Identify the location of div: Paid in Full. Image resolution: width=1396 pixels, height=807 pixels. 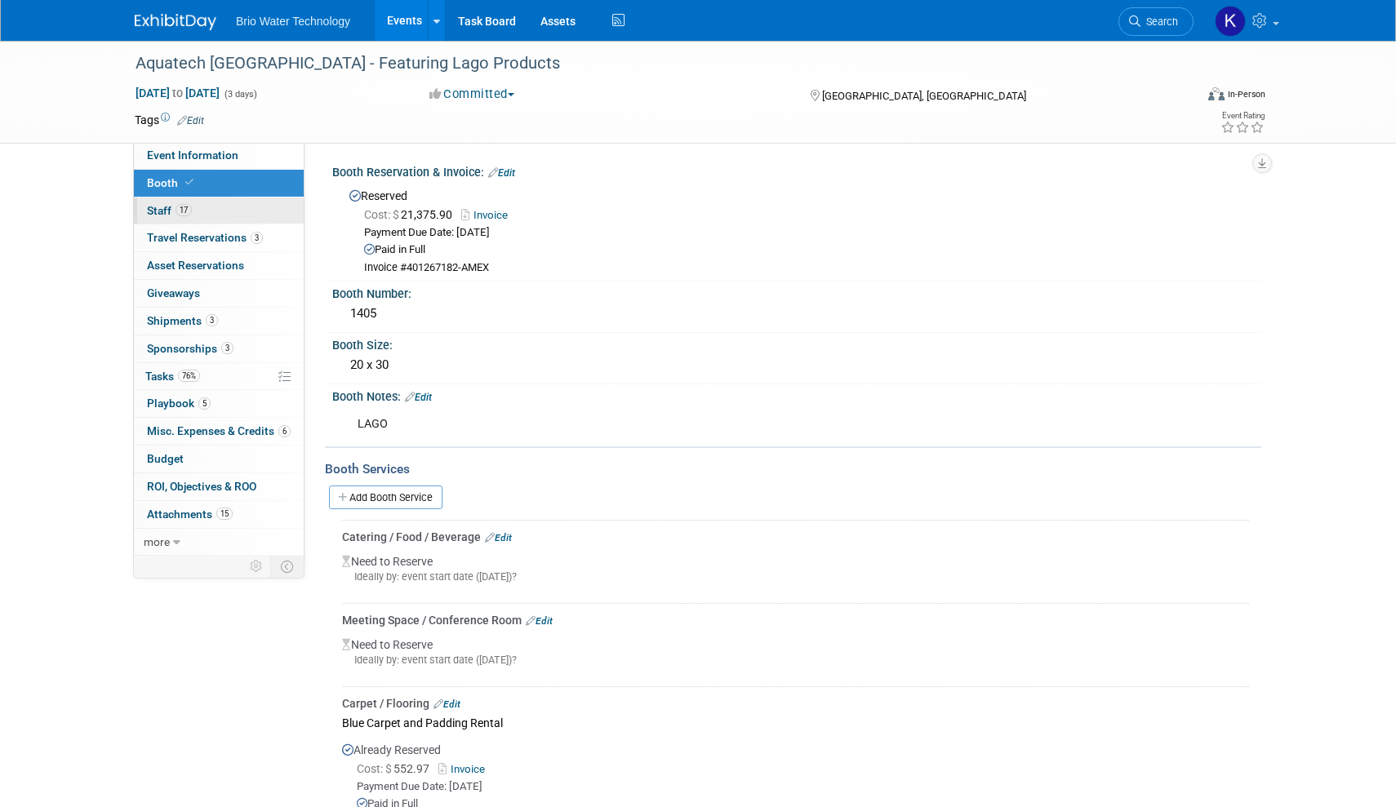
(806, 250).